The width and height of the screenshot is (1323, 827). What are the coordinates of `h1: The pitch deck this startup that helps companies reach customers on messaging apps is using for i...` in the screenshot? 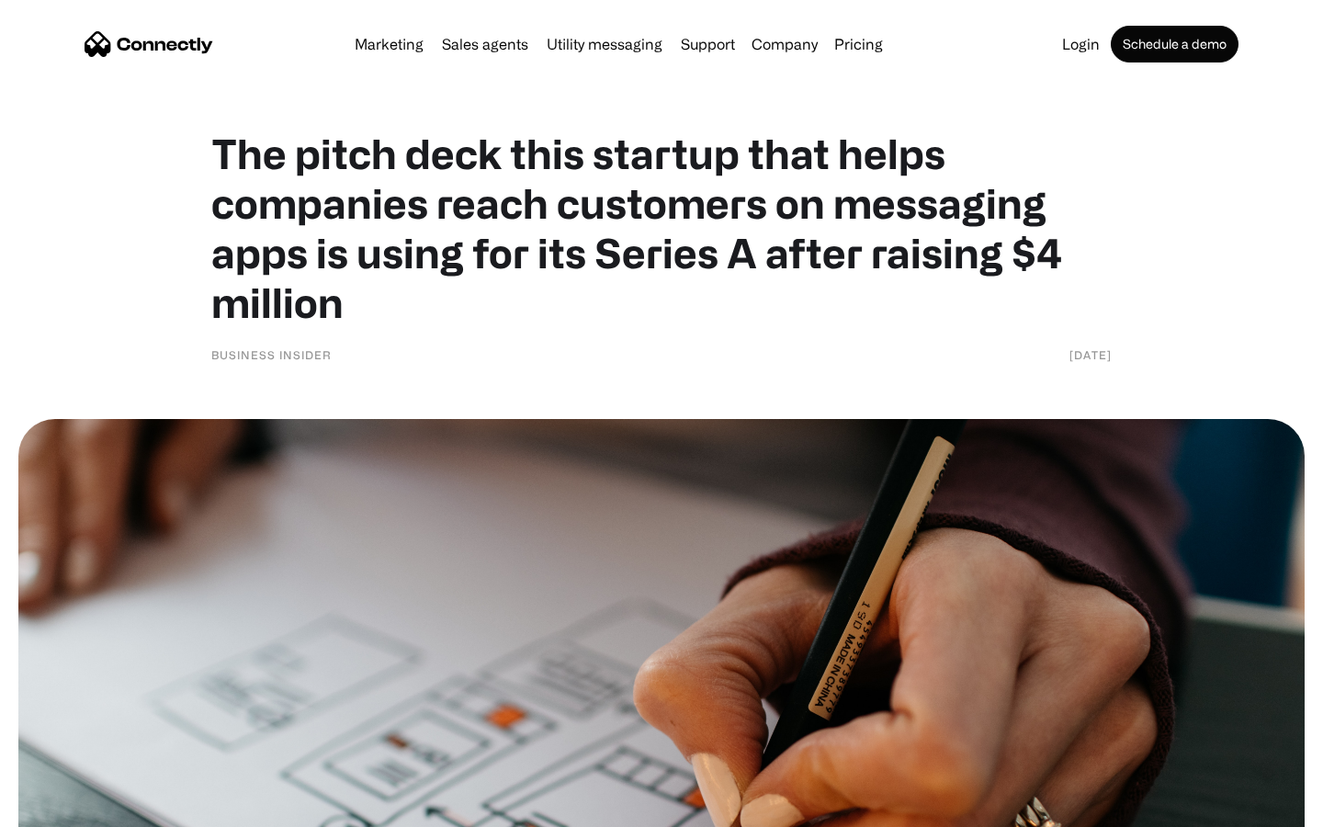 It's located at (661, 228).